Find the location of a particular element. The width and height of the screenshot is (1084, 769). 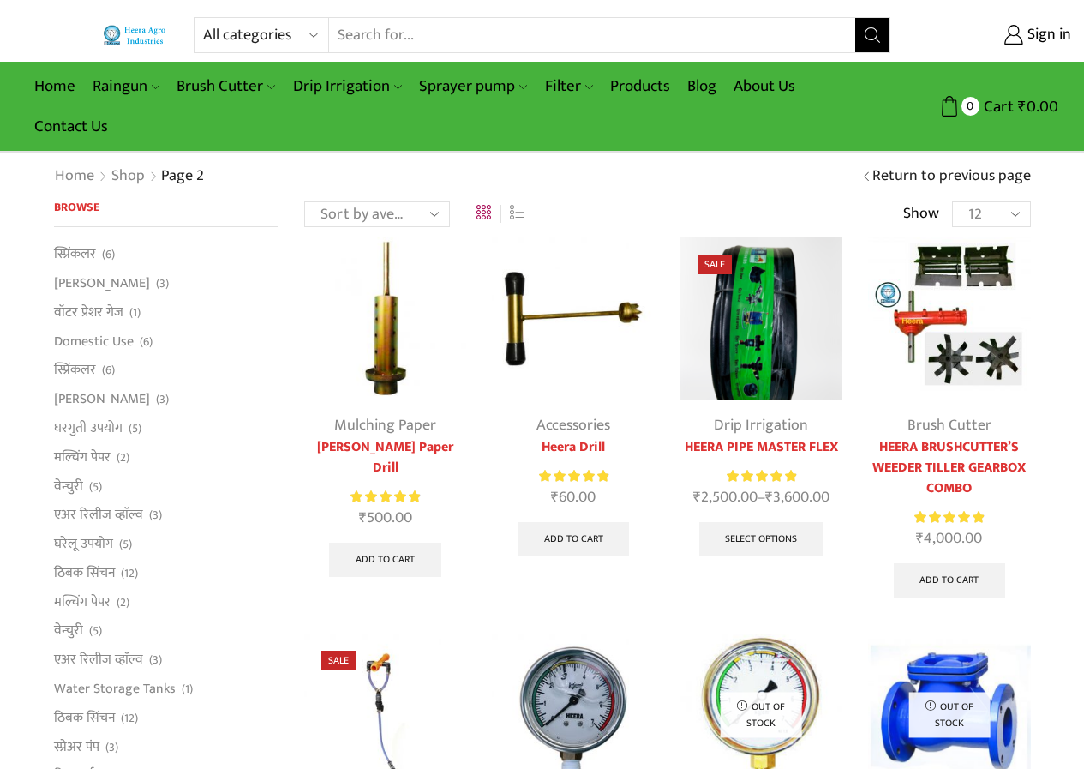

a: Heera Drill is located at coordinates (572, 447).